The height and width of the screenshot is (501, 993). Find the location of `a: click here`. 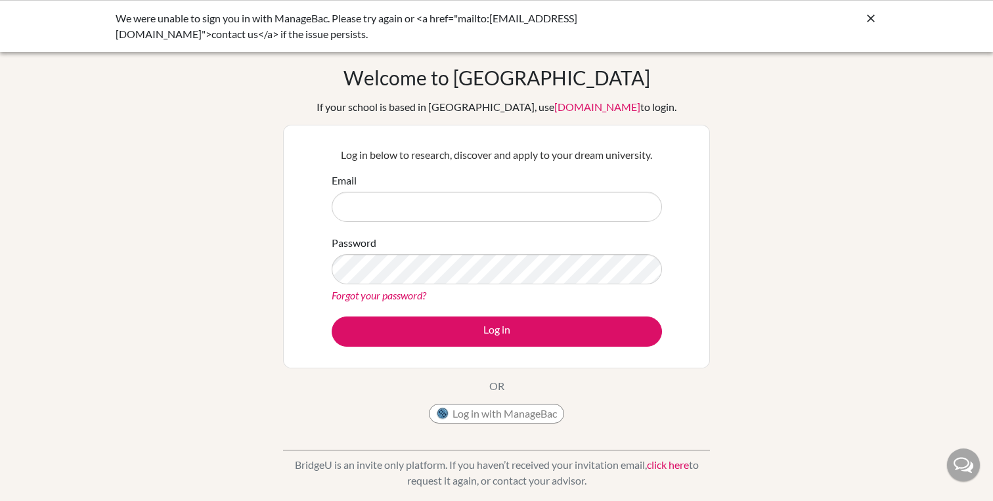

a: click here is located at coordinates (668, 464).